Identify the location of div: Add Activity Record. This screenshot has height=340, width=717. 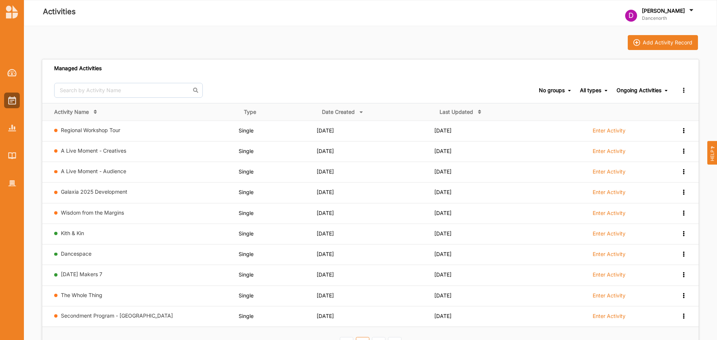
(667, 43).